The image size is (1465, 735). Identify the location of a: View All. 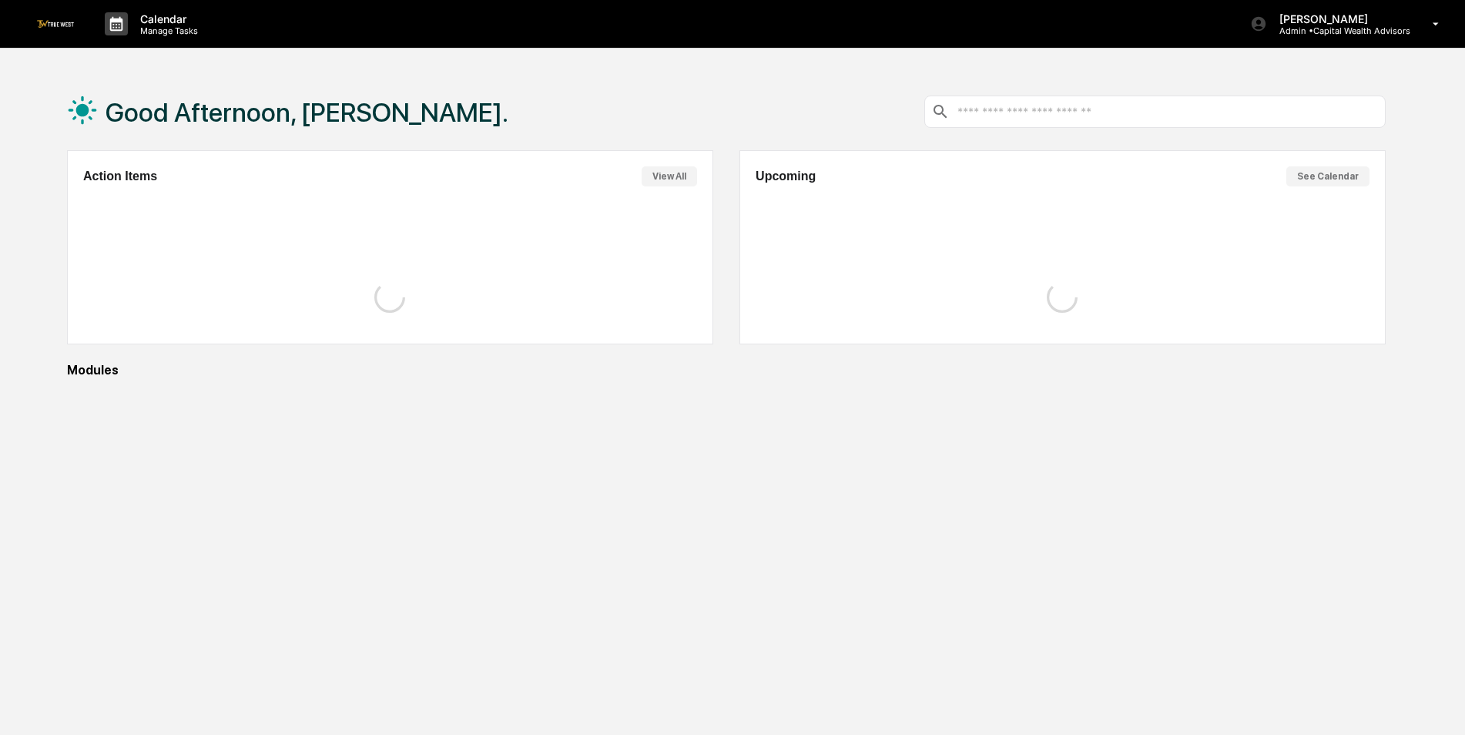
(669, 176).